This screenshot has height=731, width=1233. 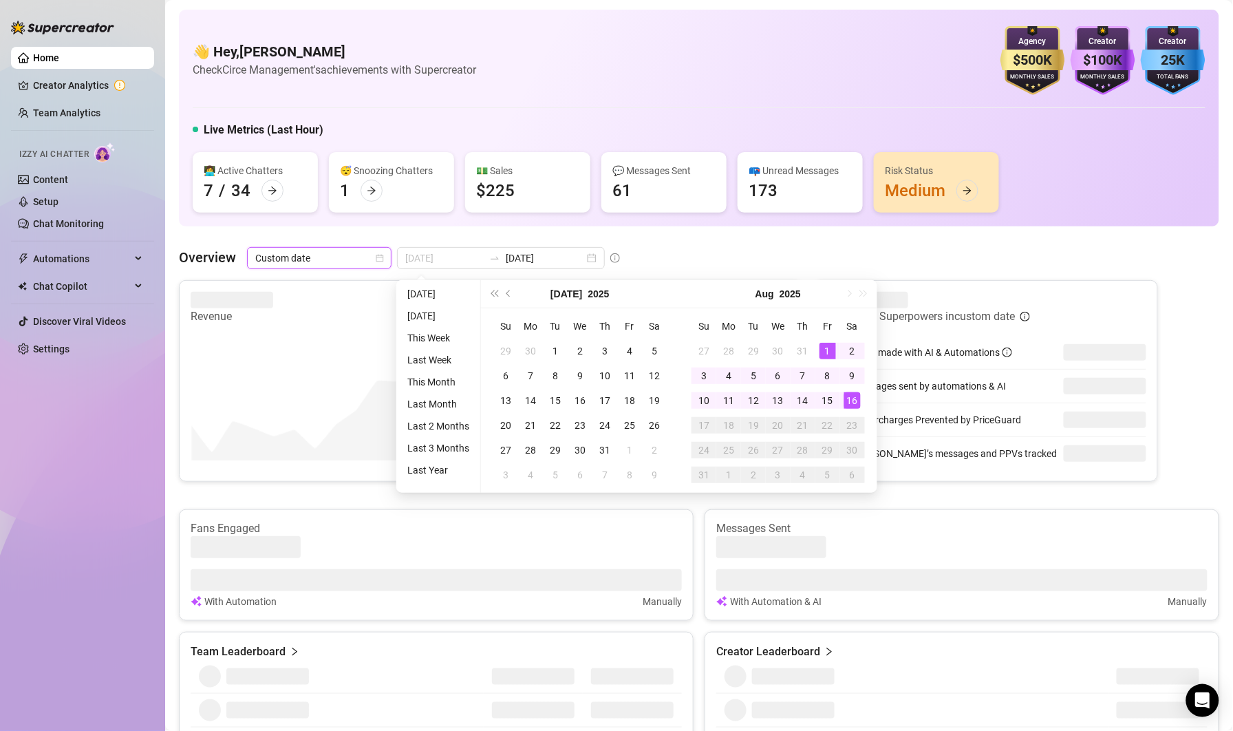 What do you see at coordinates (531, 376) in the screenshot?
I see `div: 7` at bounding box center [531, 376].